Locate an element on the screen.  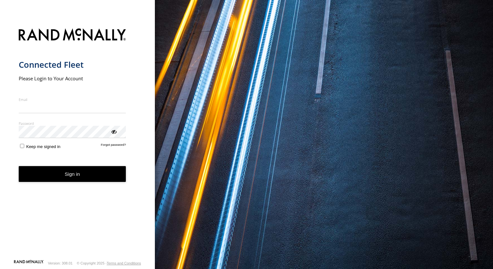
span: Keep me signed in is located at coordinates (43, 146).